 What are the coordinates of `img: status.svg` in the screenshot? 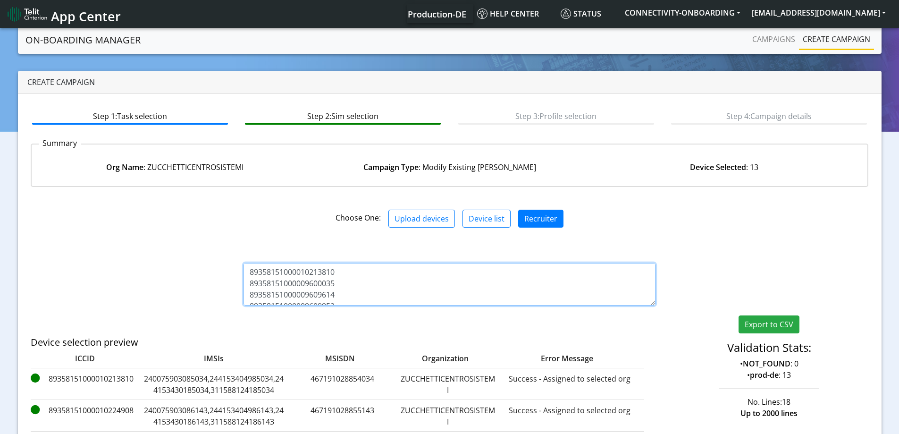 It's located at (566, 14).